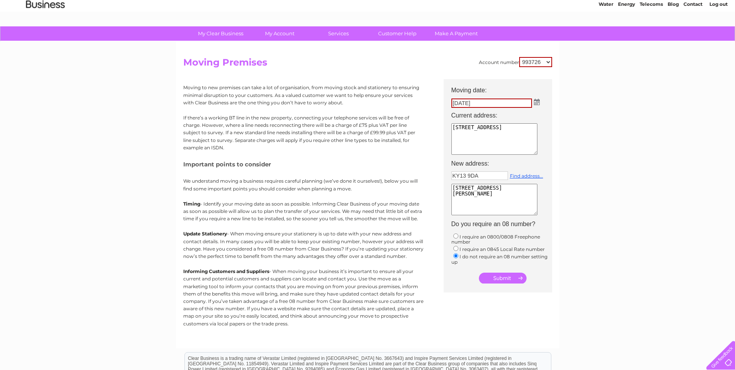 This screenshot has width=735, height=370. I want to click on a: Energy, so click(626, 36).